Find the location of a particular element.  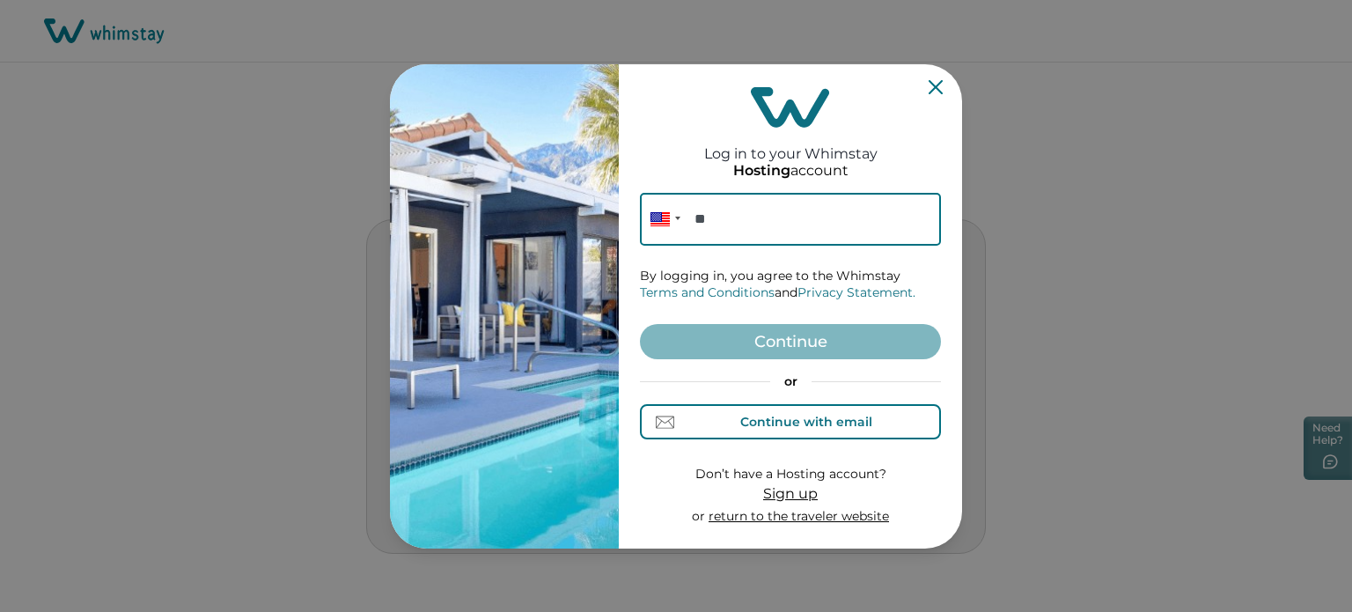

div: United States: + 1 is located at coordinates (663, 219).